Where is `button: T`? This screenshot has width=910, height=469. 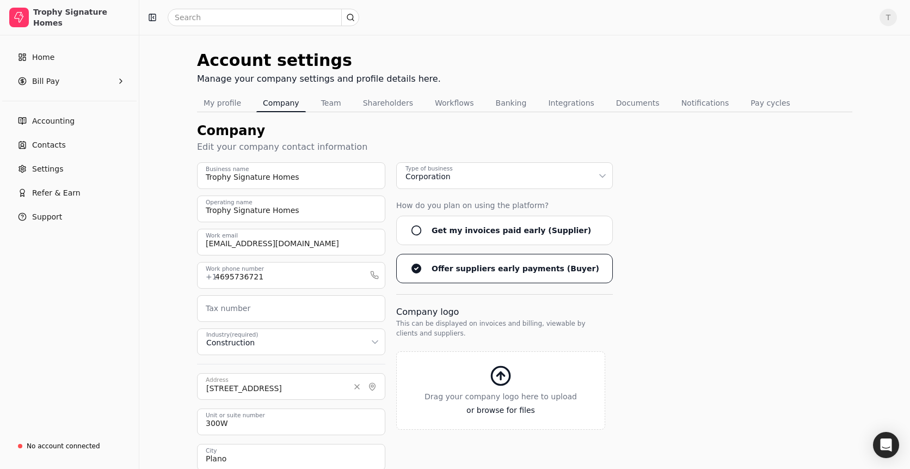 button: T is located at coordinates (888, 17).